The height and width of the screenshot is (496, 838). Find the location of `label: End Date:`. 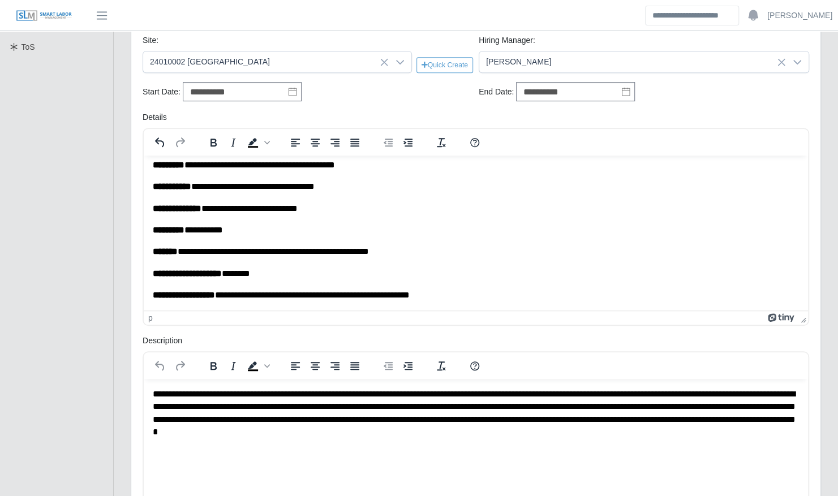

label: End Date: is located at coordinates (496, 92).